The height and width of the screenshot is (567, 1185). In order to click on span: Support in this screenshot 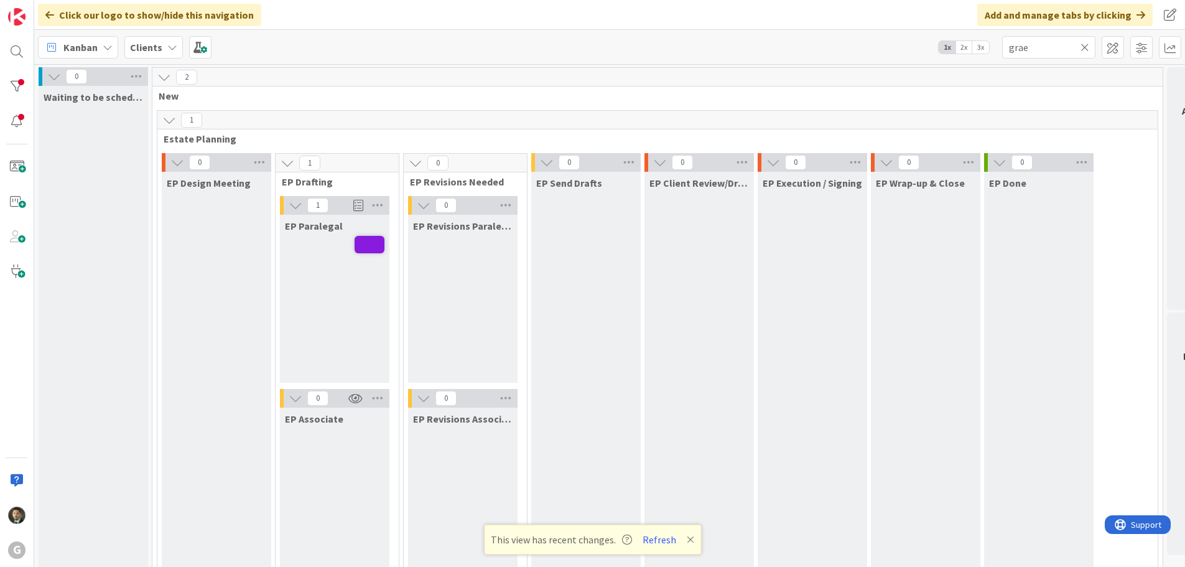, I will do `click(41, 9)`.